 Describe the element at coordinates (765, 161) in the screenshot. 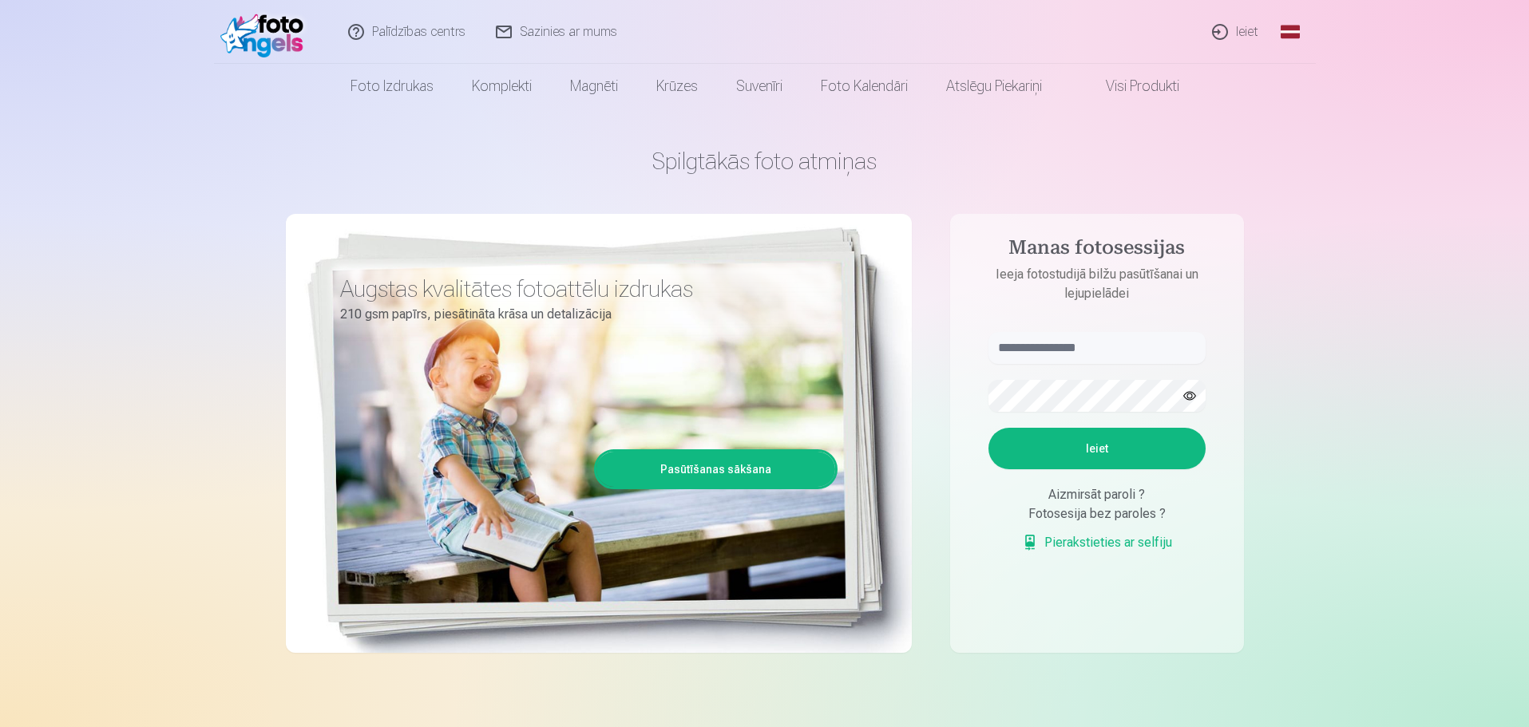

I see `h1: Spilgtākās foto atmiņas` at that location.